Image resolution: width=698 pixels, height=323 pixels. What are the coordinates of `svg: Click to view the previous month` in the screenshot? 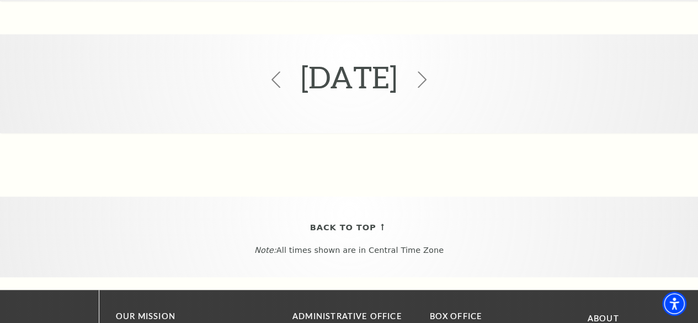 It's located at (276, 79).